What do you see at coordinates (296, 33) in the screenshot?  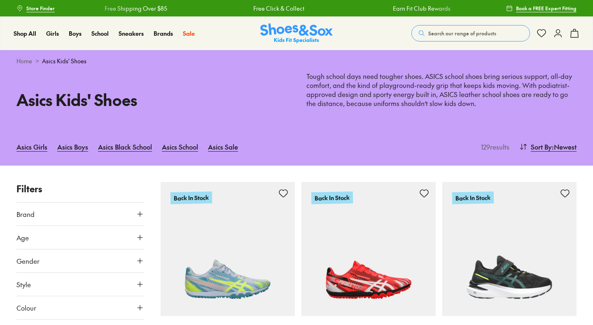 I see `a: Shoes & Sox` at bounding box center [296, 33].